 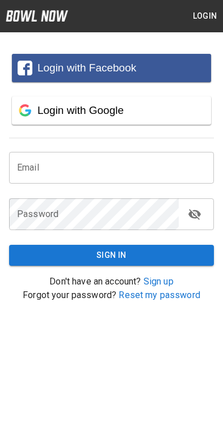 What do you see at coordinates (37, 16) in the screenshot?
I see `img: logo` at bounding box center [37, 16].